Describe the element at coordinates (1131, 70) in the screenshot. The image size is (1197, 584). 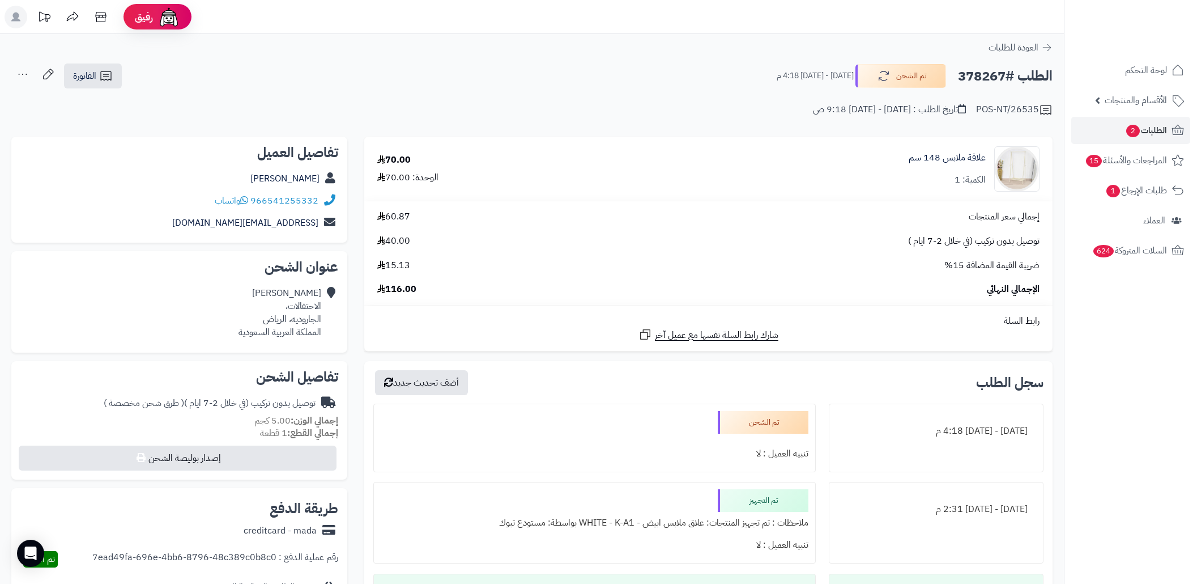
I see `a: لوحة التحكم` at that location.